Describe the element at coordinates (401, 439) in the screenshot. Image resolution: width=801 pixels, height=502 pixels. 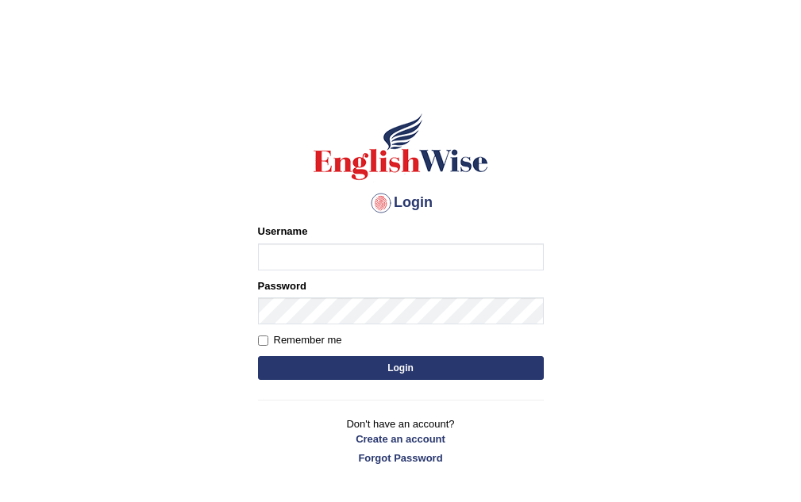
I see `a: Create an account` at that location.